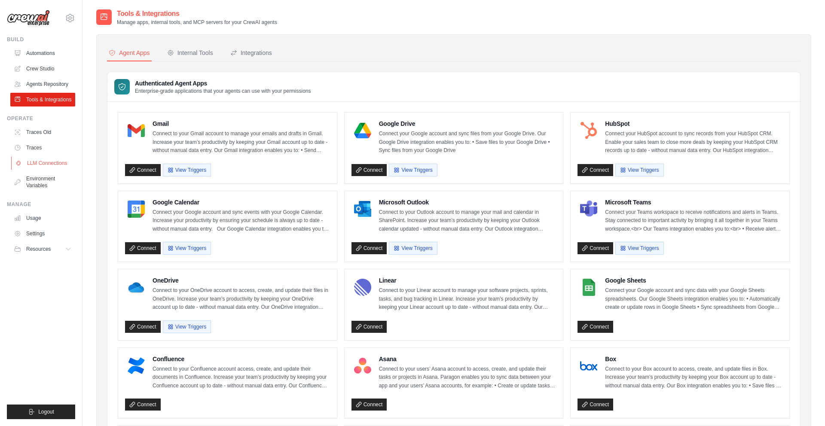  Describe the element at coordinates (693, 202) in the screenshot. I see `h4: Microsoft Teams` at that location.